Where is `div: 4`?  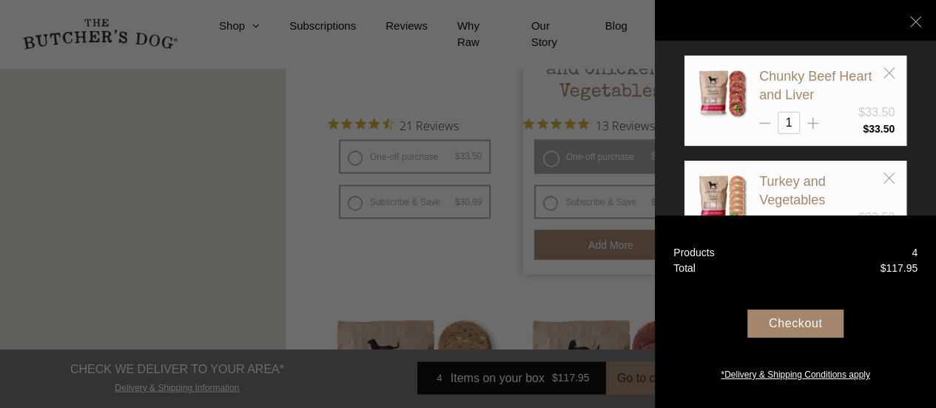
div: 4 is located at coordinates (915, 252).